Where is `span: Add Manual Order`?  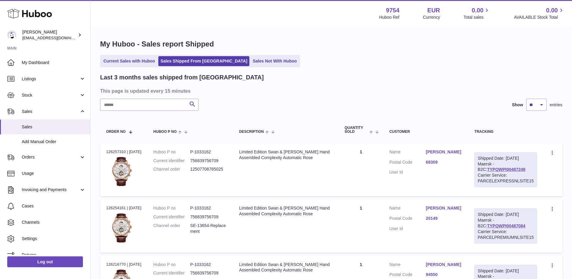 span: Add Manual Order is located at coordinates (54, 141).